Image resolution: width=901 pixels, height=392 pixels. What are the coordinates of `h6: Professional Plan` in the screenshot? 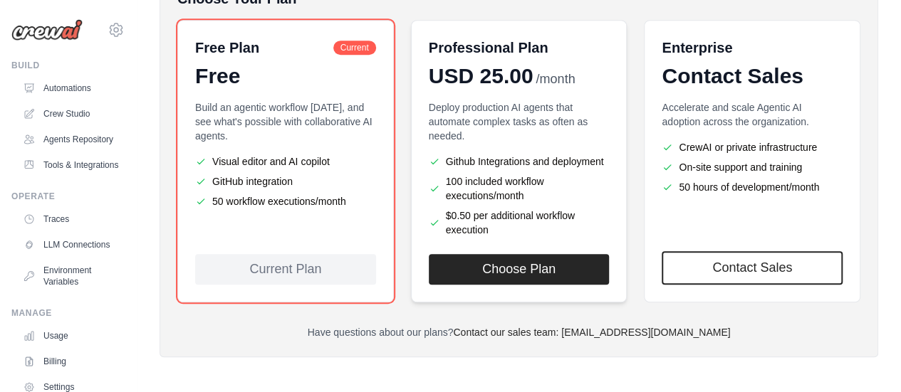 It's located at (489, 48).